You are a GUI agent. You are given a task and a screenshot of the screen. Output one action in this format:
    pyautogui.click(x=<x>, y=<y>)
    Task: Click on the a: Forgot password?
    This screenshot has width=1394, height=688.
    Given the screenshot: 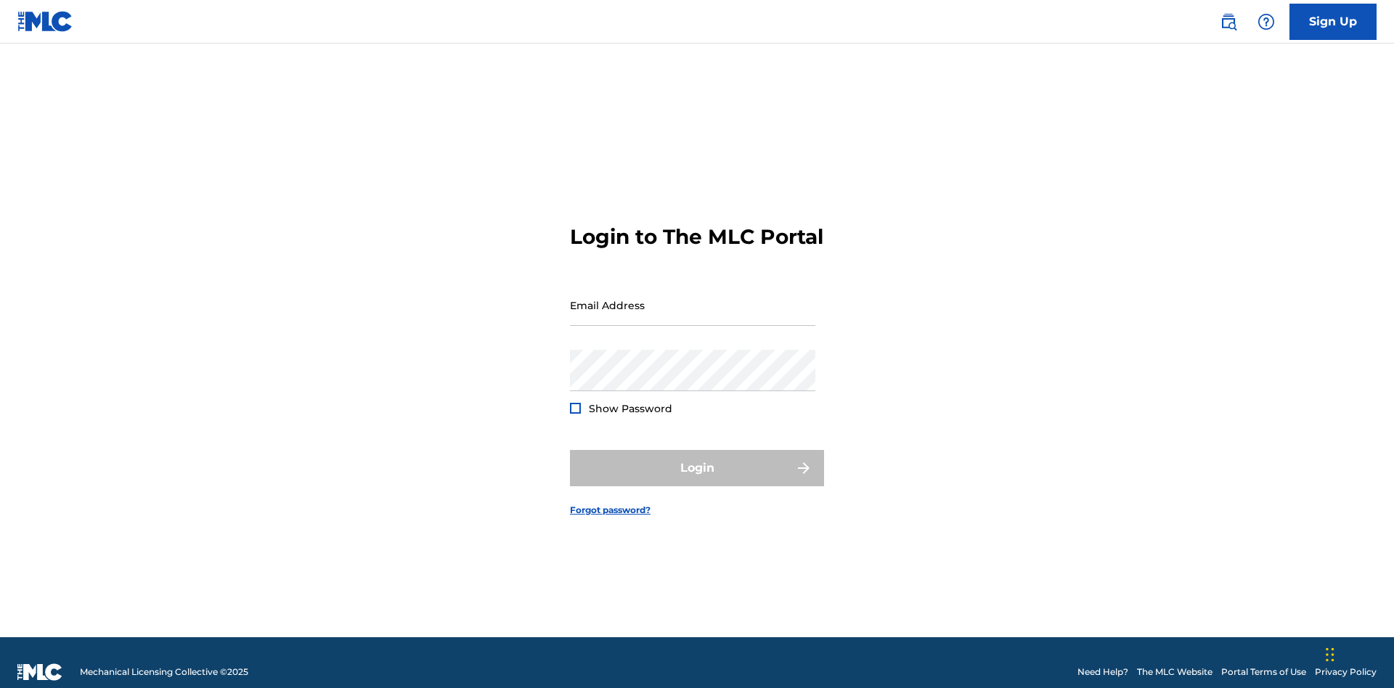 What is the action you would take?
    pyautogui.click(x=610, y=510)
    